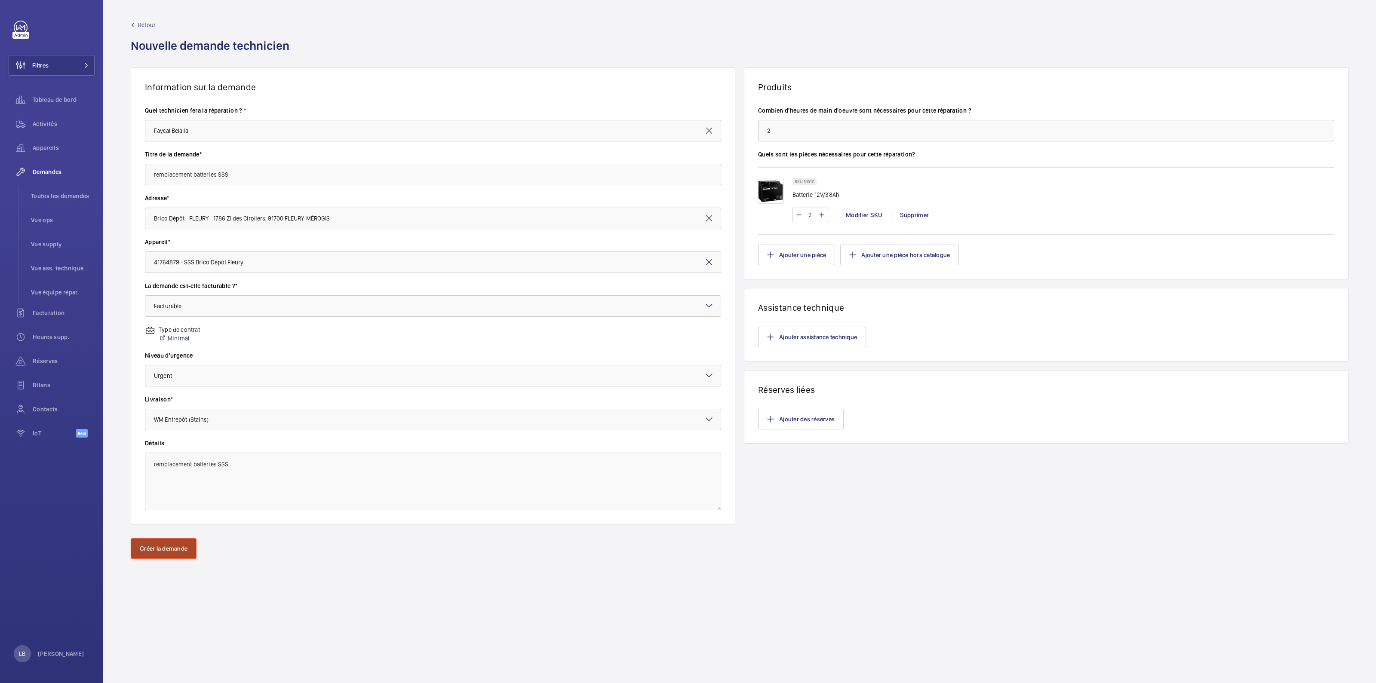 The width and height of the screenshot is (1376, 683). I want to click on div: Modifier SKU, so click(864, 215).